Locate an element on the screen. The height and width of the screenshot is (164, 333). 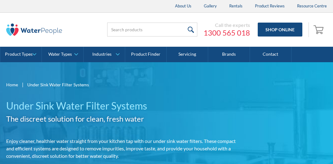
a: Shop Online is located at coordinates (280, 29).